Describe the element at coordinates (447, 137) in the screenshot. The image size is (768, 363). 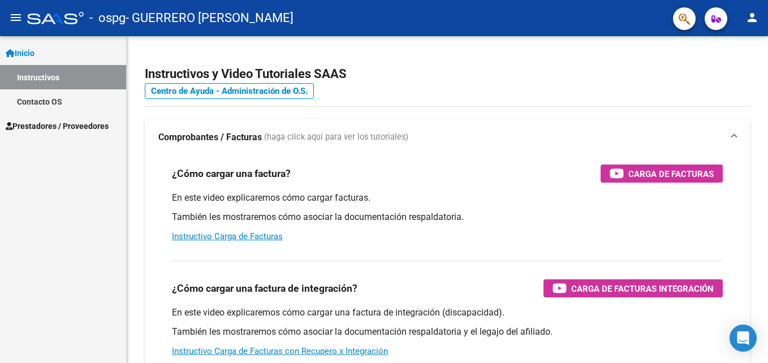
I see `mat-expansion-panel-header: Comprobantes / Facturas (haga click aquí para ver los tutoriales)` at that location.